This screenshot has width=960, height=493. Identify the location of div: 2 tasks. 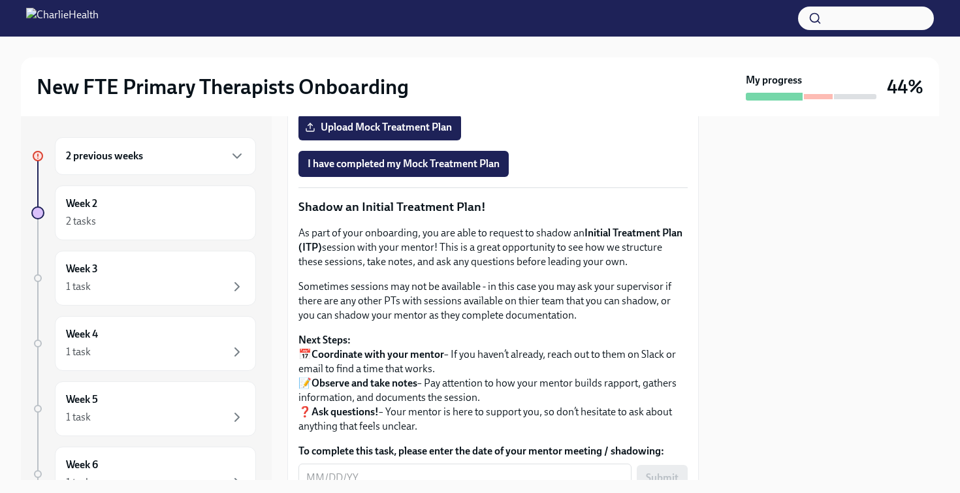
(81, 221).